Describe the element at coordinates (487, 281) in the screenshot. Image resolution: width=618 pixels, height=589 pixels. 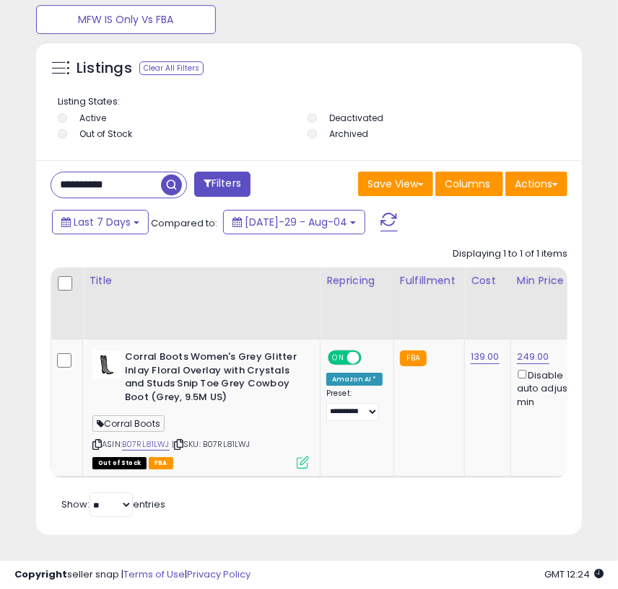
I see `div: Cost` at that location.